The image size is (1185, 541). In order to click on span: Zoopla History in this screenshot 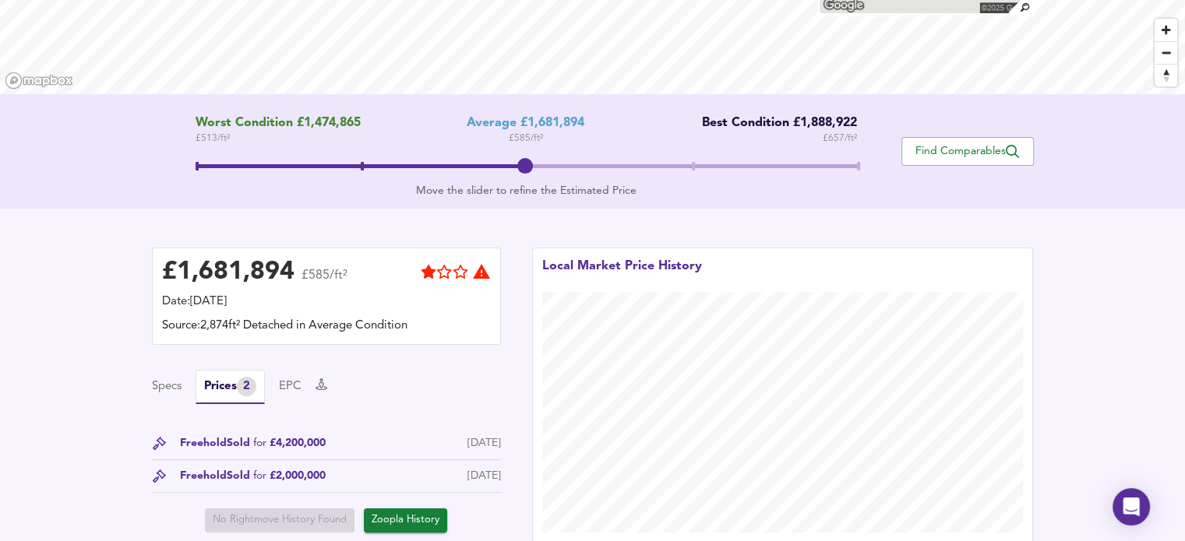, I will do `click(405, 520)`.